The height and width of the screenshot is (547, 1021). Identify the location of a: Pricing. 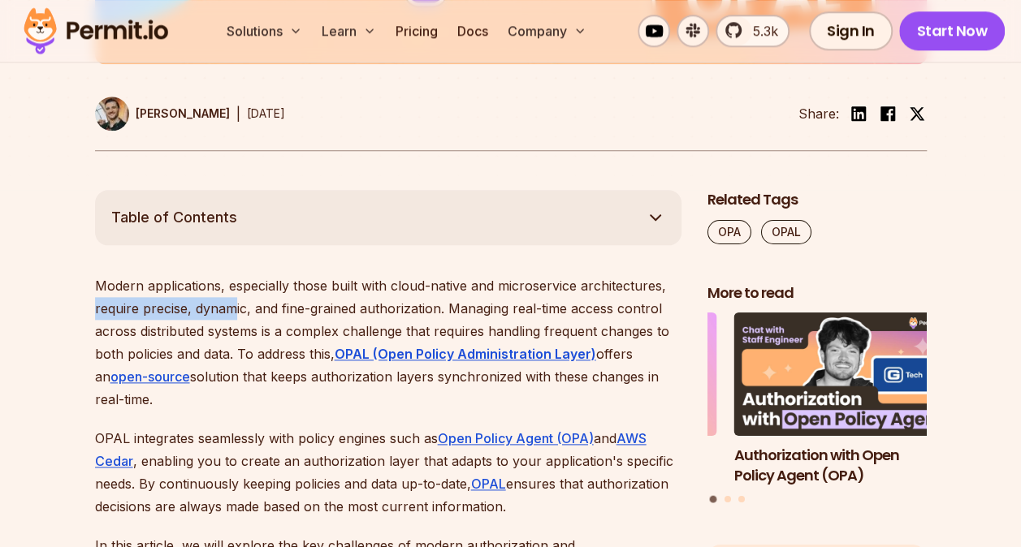
(417, 31).